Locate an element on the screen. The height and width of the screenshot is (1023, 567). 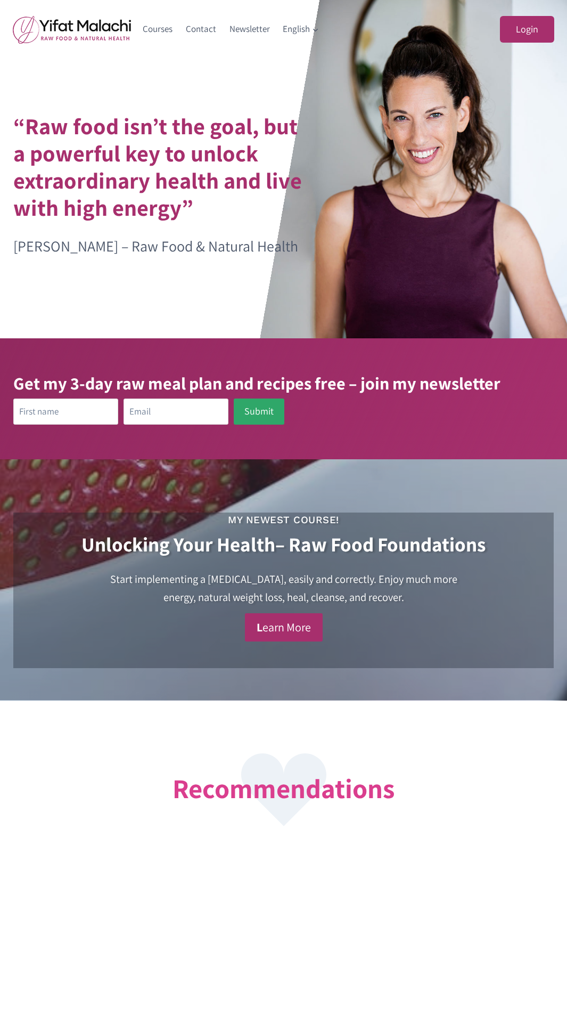
h3: My Newest Course! is located at coordinates (283, 520).